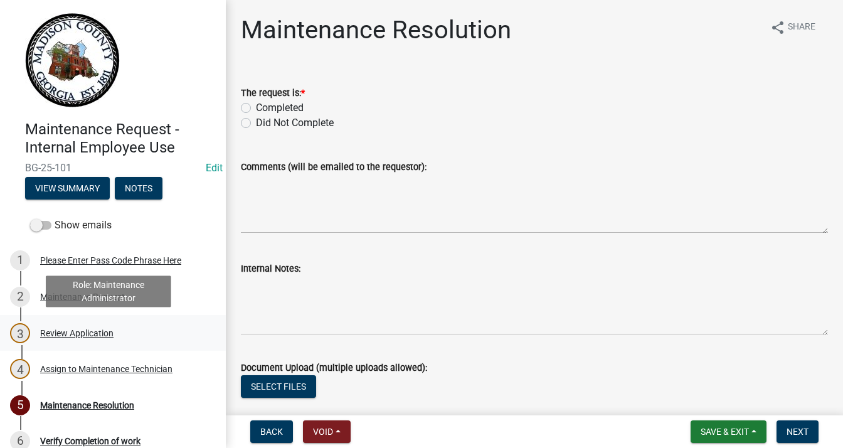 The height and width of the screenshot is (448, 843). Describe the element at coordinates (110, 260) in the screenshot. I see `div: Please Enter Pass Code Phrase Here` at that location.